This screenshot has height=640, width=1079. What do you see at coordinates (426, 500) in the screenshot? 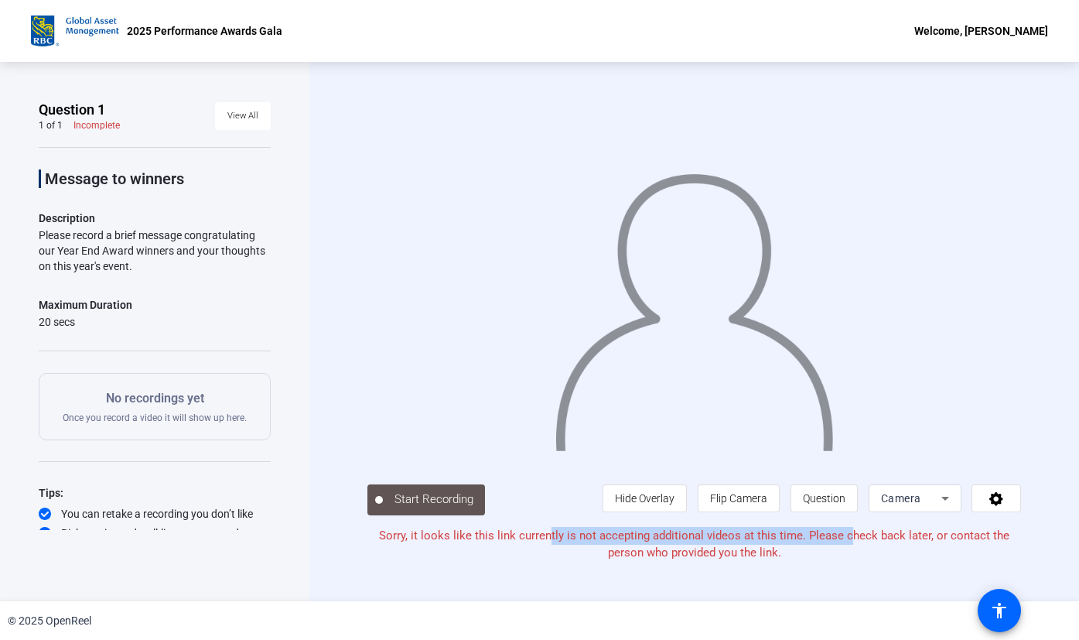
I see `button: Start Recording` at bounding box center [426, 500].